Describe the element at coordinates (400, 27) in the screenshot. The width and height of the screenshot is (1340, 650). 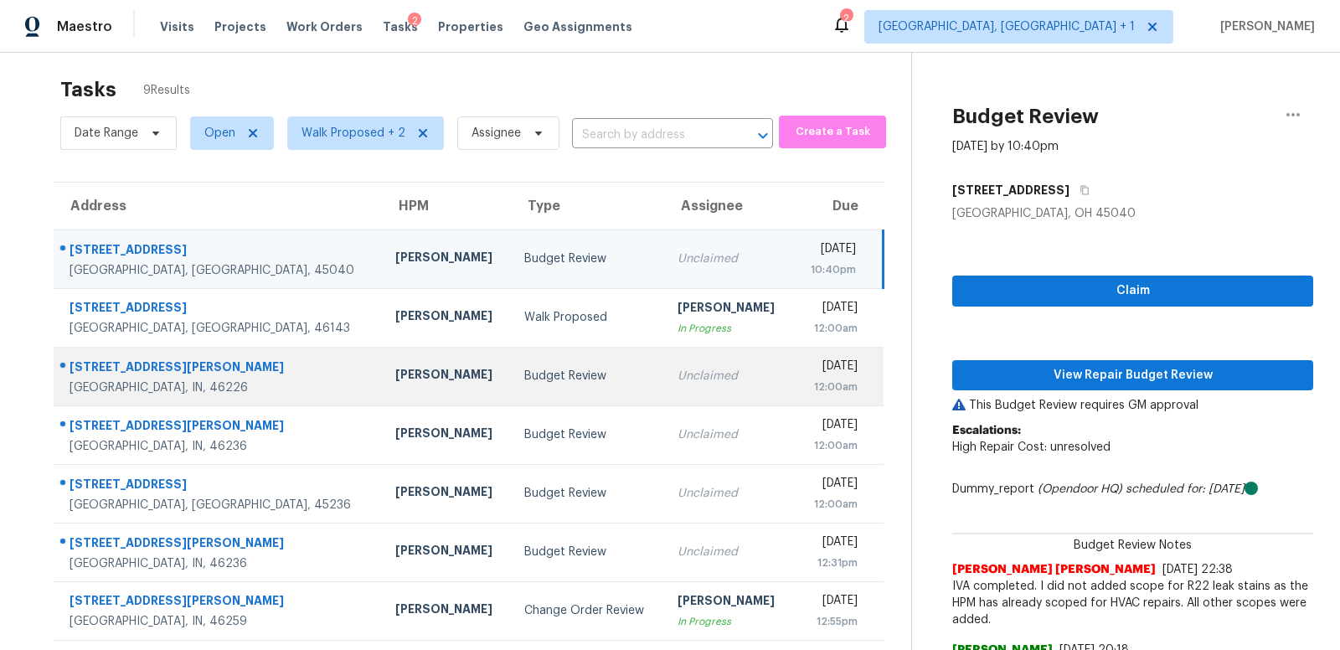
I see `span: Tasks` at that location.